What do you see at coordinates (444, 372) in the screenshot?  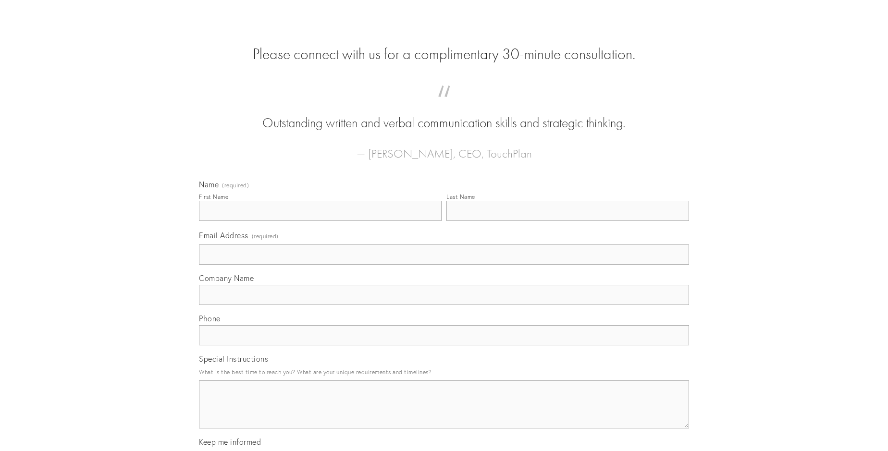 I see `p: What is the best time to reach you? What are your unique requirements and timelines?` at bounding box center [444, 372].